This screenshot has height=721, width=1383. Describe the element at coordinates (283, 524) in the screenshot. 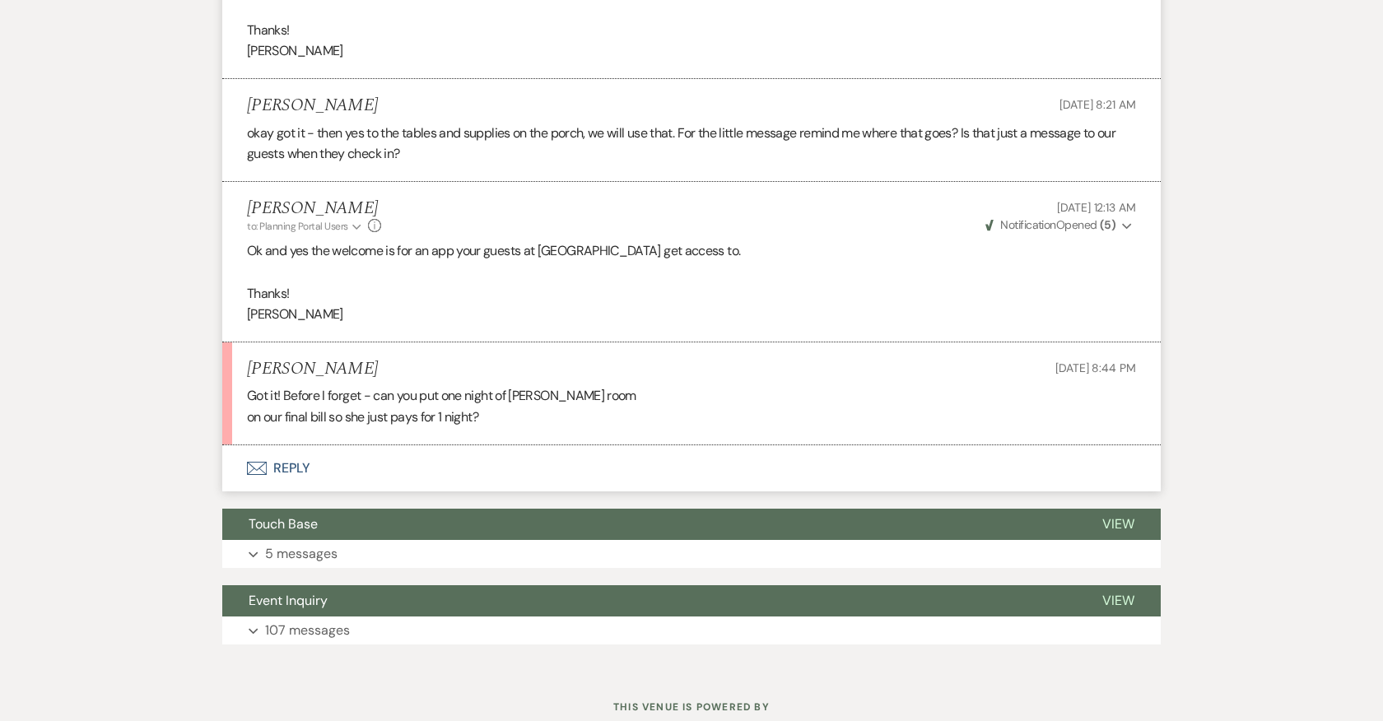

I see `span: Touch Base` at that location.